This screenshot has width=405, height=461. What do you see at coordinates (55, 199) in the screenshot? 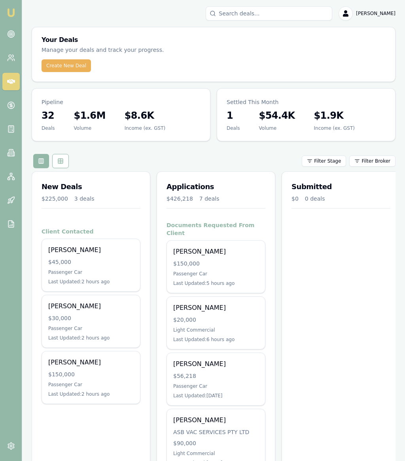
I see `div: $225,000` at bounding box center [55, 199].